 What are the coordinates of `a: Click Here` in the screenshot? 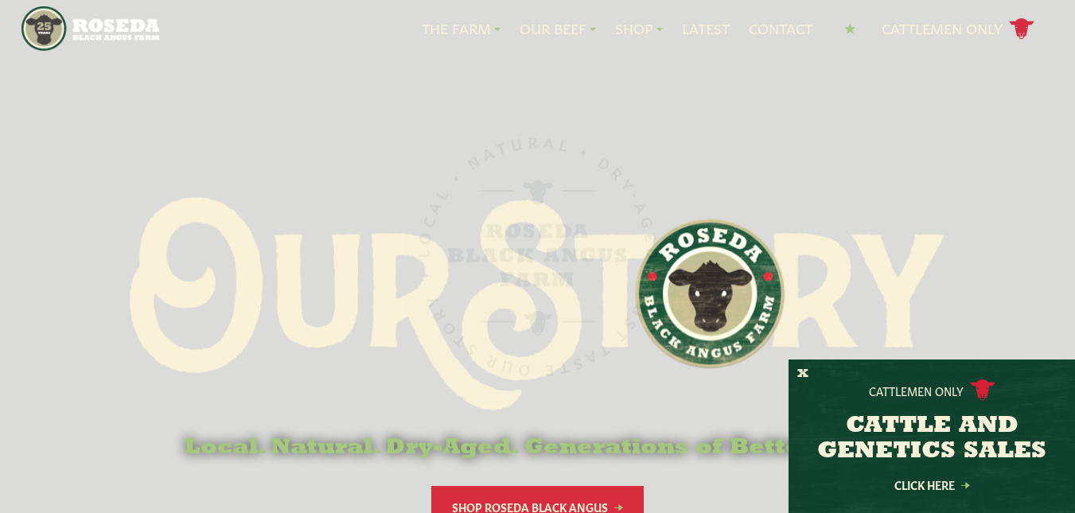 It's located at (932, 485).